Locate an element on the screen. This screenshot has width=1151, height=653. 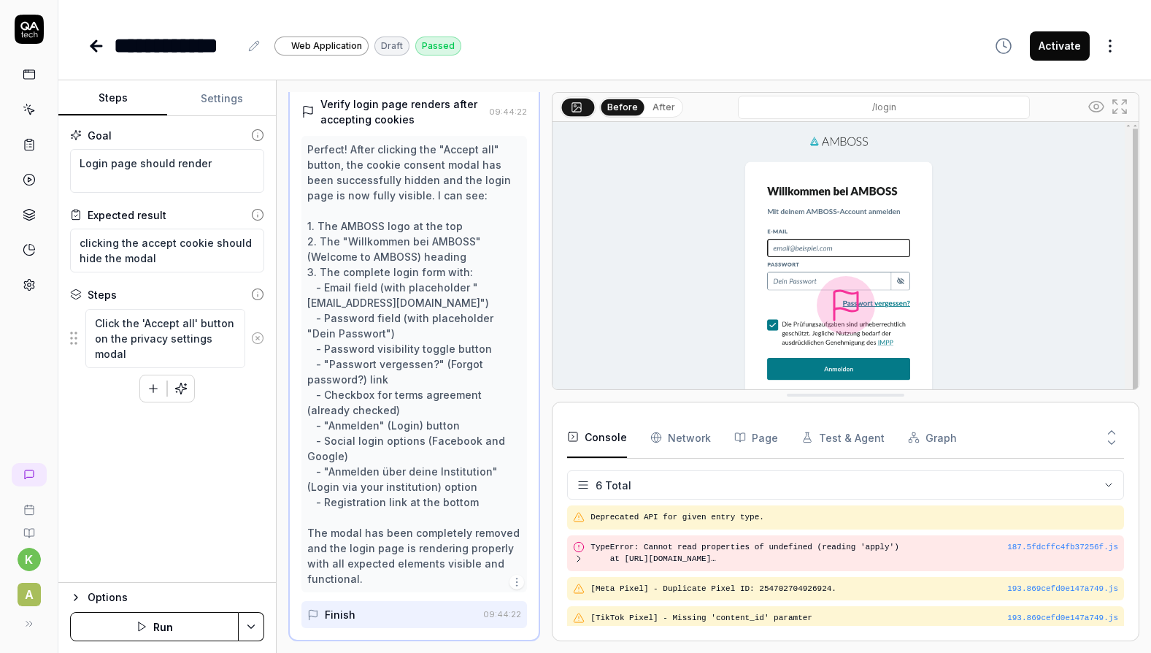
button: Console is located at coordinates (597, 437).